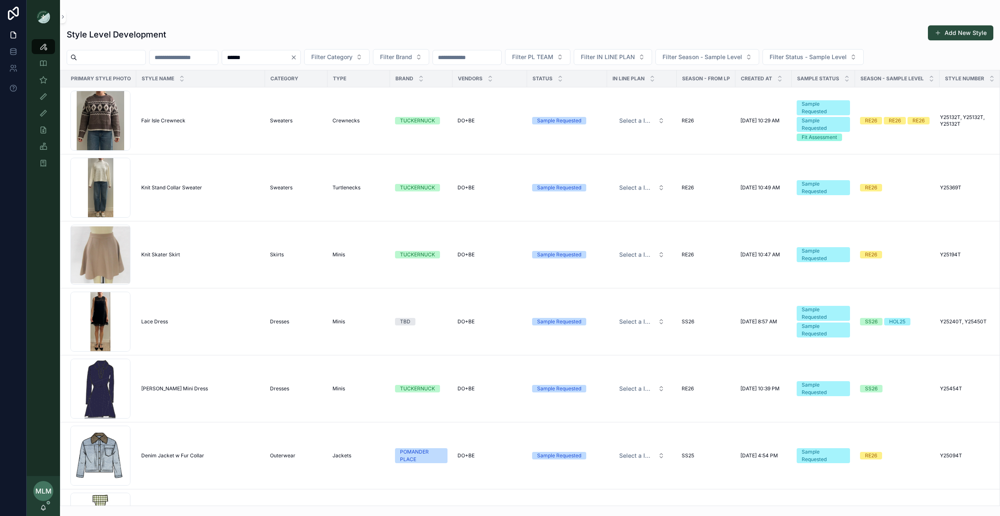  What do you see at coordinates (969, 121) in the screenshot?
I see `a: Y25132T, Y25132T, Y25132T` at bounding box center [969, 121].